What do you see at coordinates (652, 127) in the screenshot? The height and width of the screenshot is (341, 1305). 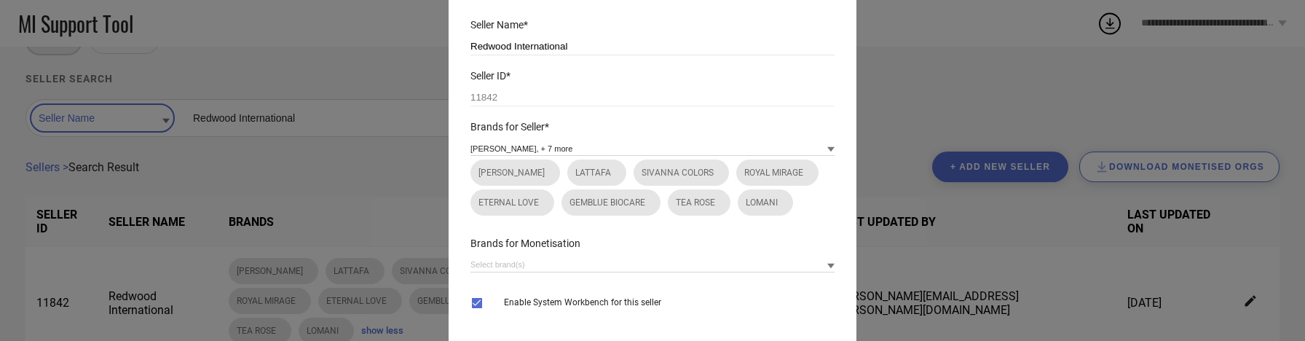 I see `div: Brands for Seller*` at bounding box center [652, 127].